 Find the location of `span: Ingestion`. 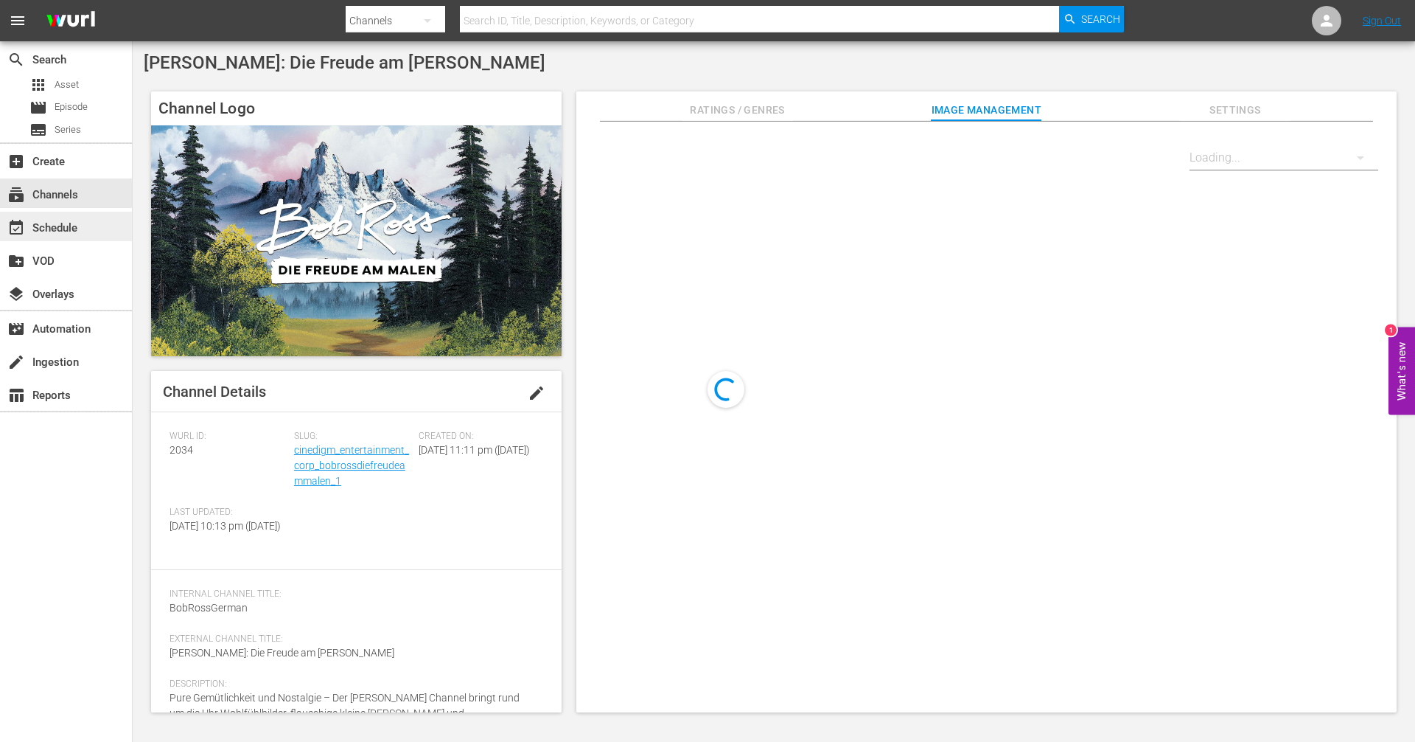

span: Ingestion is located at coordinates (16, 362).